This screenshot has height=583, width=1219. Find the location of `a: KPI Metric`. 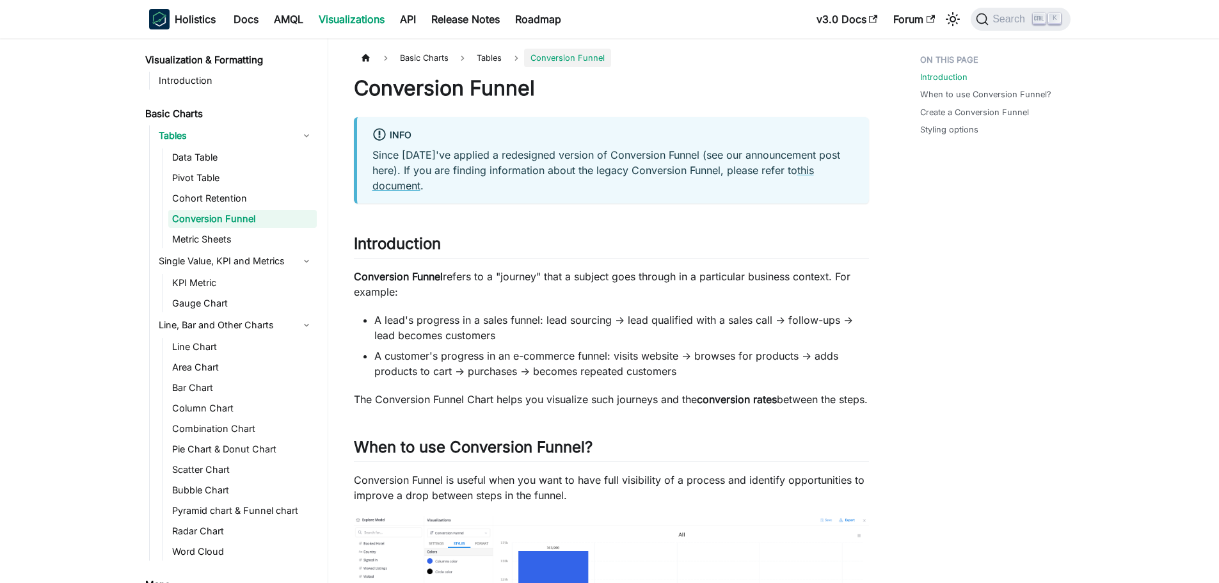

a: KPI Metric is located at coordinates (242, 283).